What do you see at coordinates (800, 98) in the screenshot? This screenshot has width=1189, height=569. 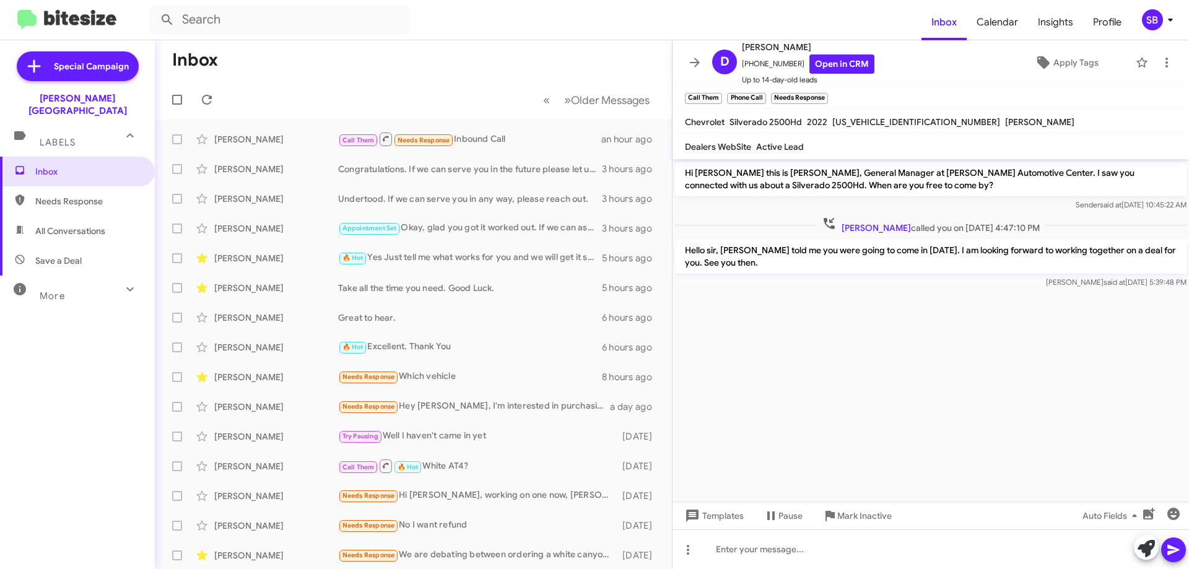 I see `small: Needs Response` at bounding box center [800, 98].